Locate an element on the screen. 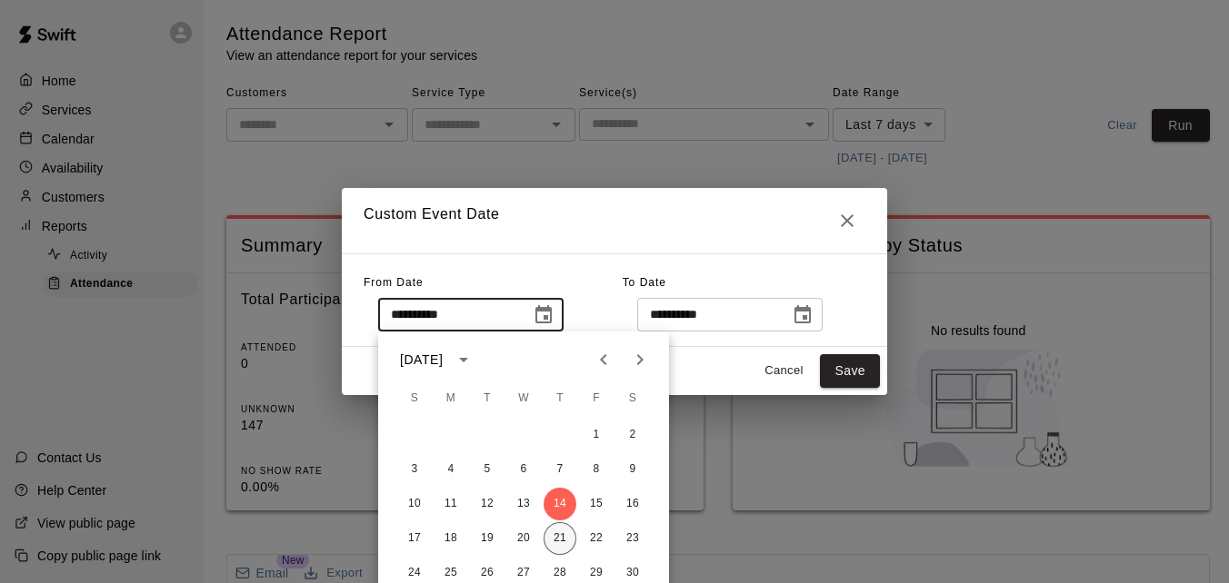  button: 11 is located at coordinates (451, 504).